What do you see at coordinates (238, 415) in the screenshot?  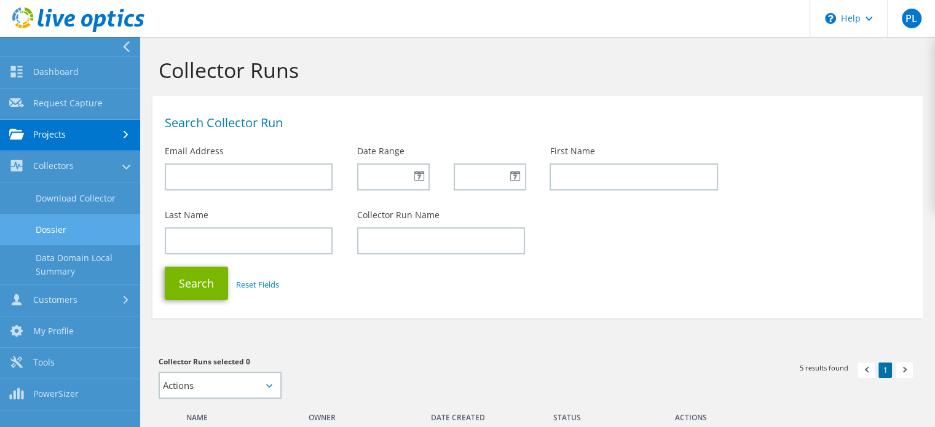 I see `div: Name` at bounding box center [238, 415].